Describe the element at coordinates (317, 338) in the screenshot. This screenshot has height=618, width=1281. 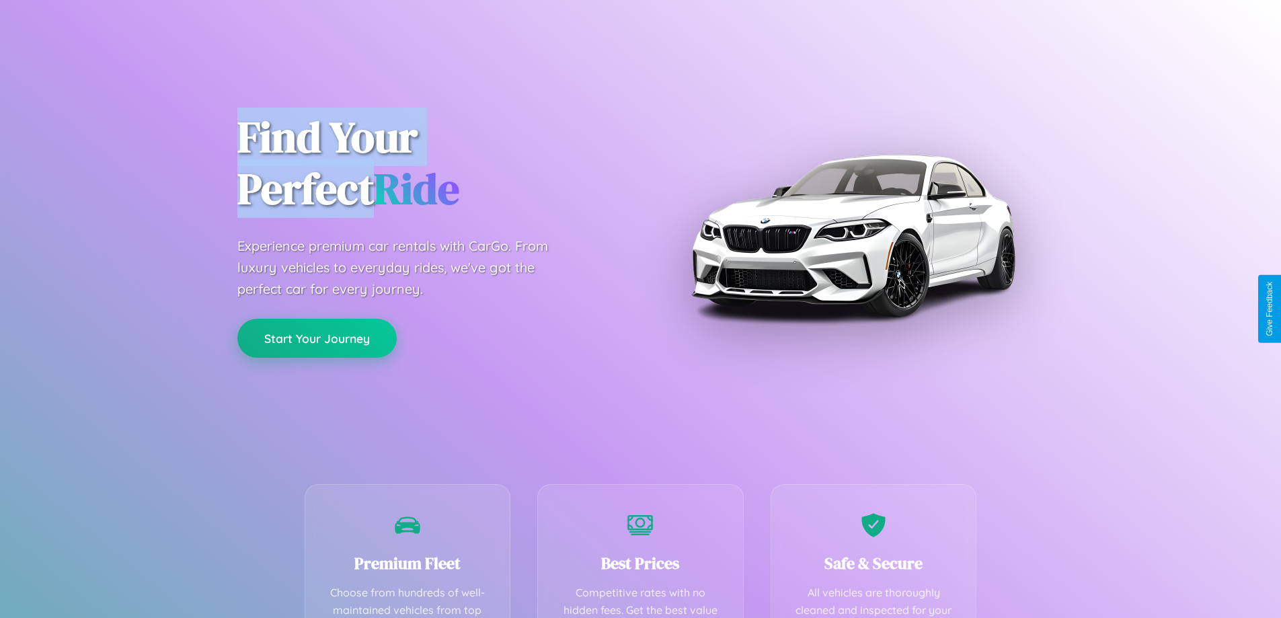
I see `button: Start Your Journey` at that location.